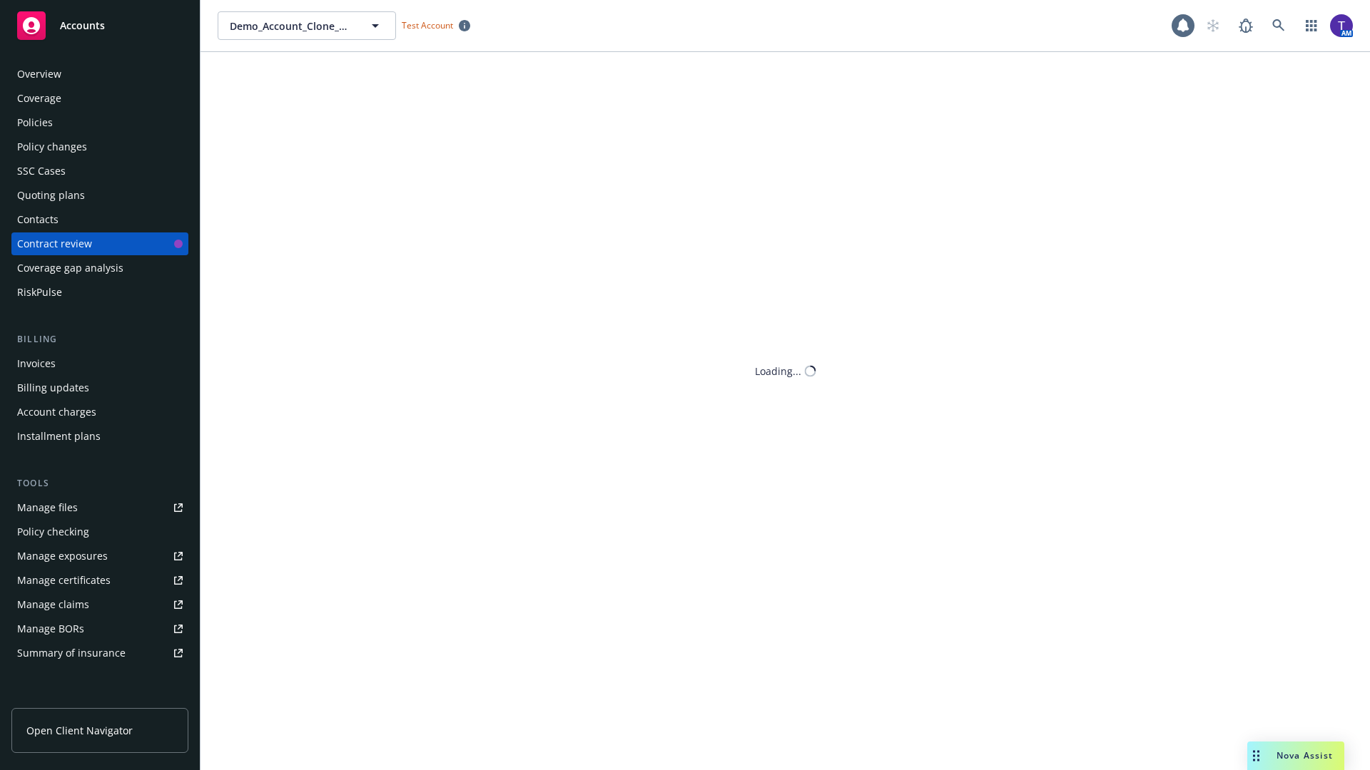  Describe the element at coordinates (100, 605) in the screenshot. I see `a: Manage claims` at that location.